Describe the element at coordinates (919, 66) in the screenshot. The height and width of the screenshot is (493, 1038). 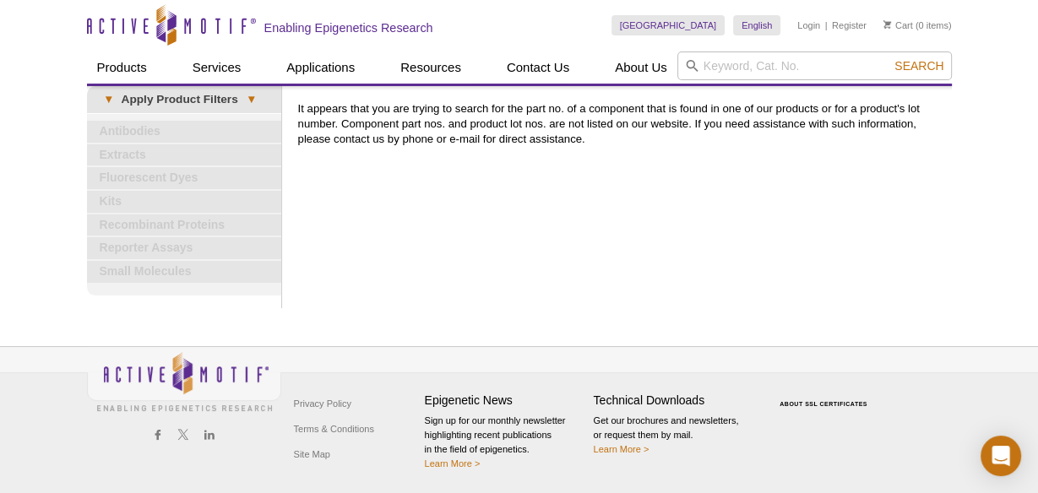
I see `button: Search` at that location.